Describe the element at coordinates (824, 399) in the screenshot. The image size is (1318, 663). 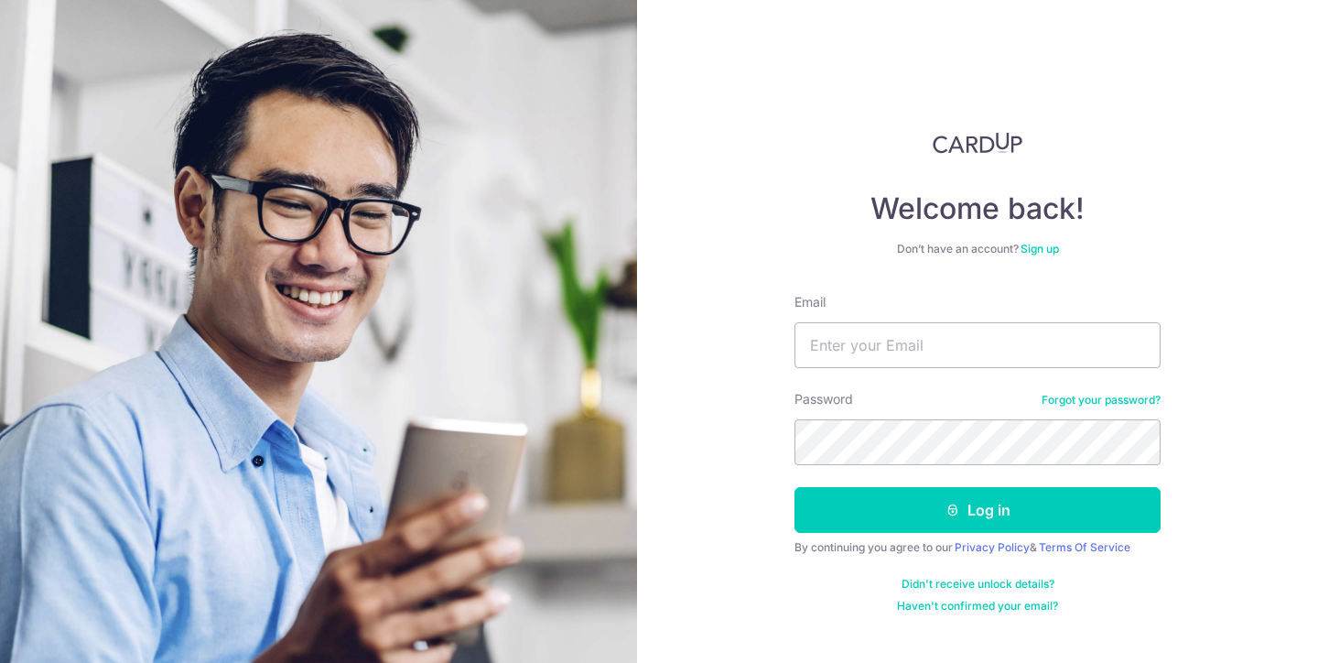
I see `label: Password` at that location.